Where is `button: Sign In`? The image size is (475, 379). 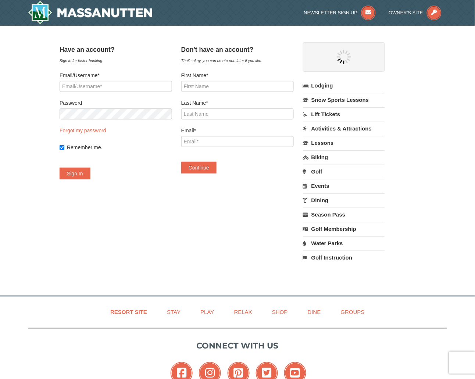 button: Sign In is located at coordinates (75, 174).